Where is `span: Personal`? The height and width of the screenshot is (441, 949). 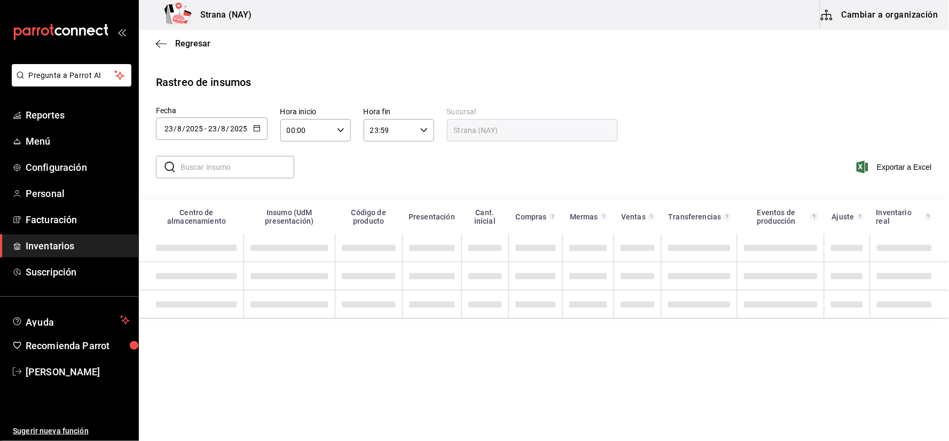 span: Personal is located at coordinates (77, 193).